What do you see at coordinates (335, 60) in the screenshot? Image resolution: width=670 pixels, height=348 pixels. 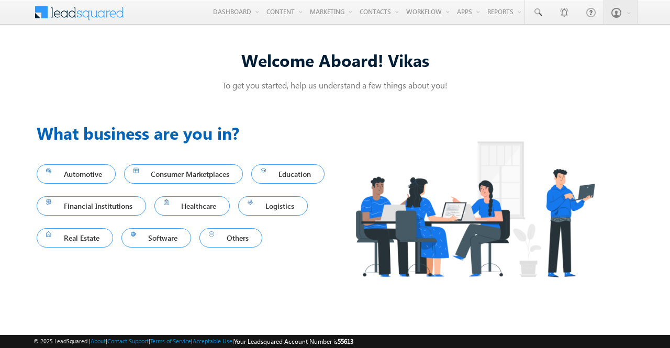 I see `div: Welcome Aboard! Vikas` at bounding box center [335, 60].